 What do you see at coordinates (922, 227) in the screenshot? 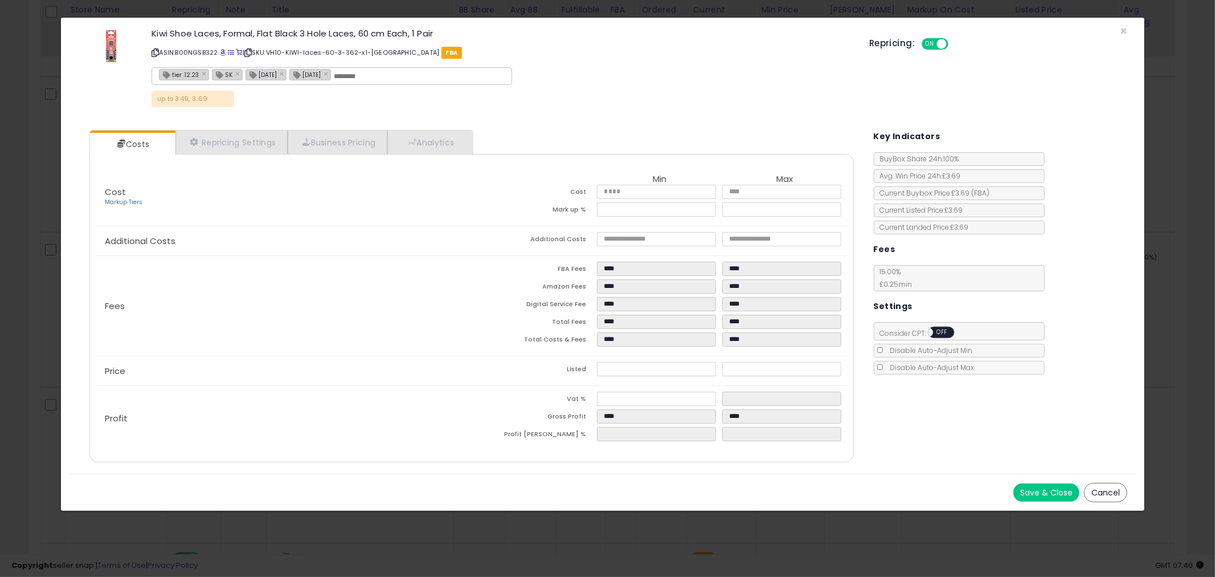
I see `span: Current Landed Price: £3.69` at bounding box center [922, 227].